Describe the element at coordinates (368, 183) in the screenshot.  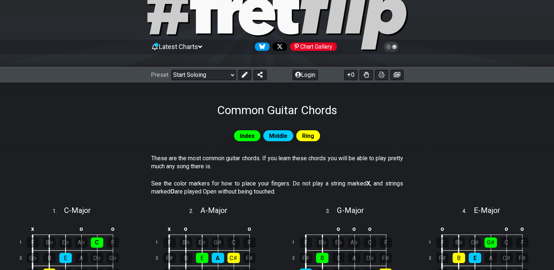
I see `strong: X` at that location.